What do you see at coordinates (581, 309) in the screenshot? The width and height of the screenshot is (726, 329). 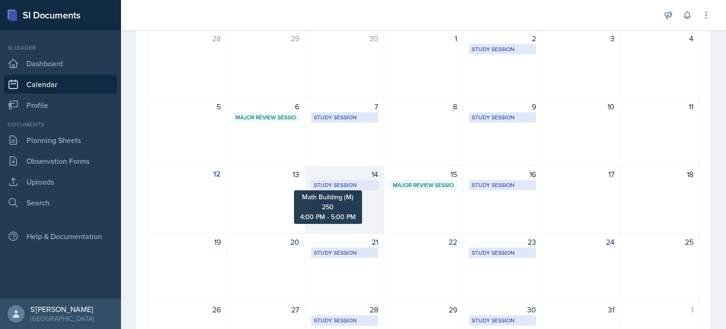 I see `div: 31` at bounding box center [581, 309].